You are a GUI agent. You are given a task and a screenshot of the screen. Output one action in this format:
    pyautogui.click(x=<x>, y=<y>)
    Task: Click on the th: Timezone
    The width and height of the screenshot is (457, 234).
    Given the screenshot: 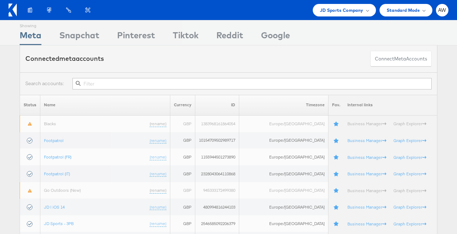 What is the action you would take?
    pyautogui.click(x=284, y=105)
    